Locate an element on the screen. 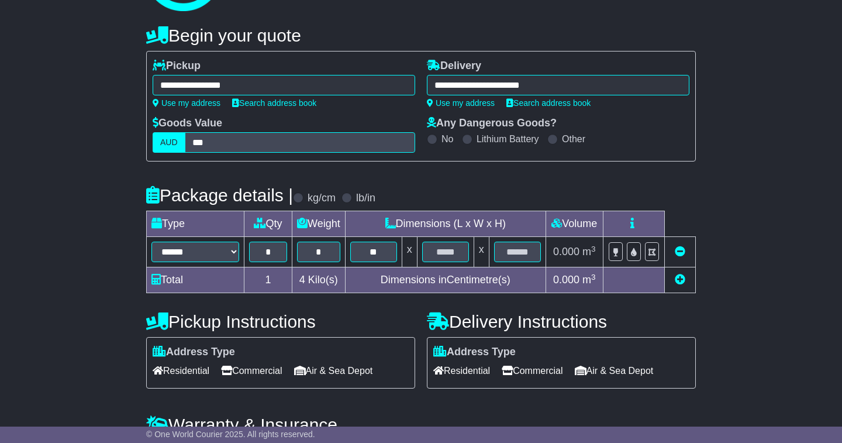 Image resolution: width=842 pixels, height=443 pixels. span: 4 is located at coordinates (302, 279).